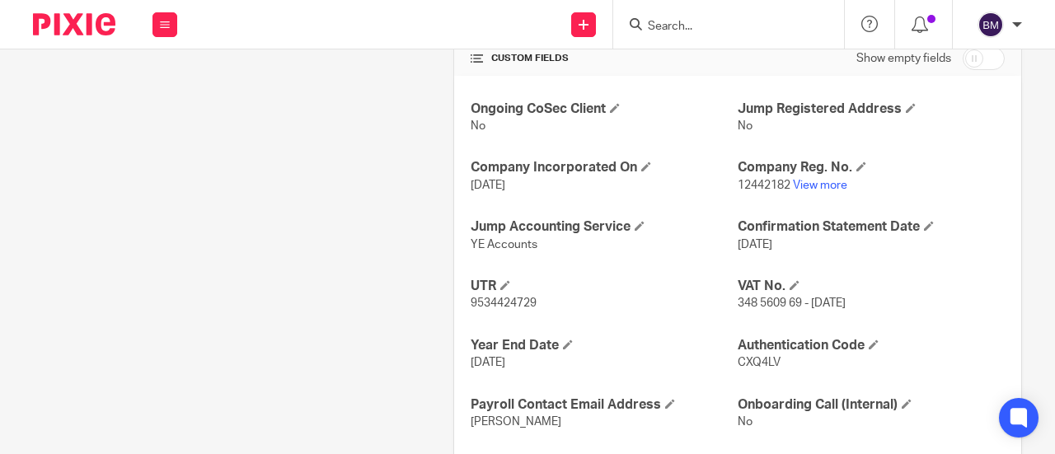  I want to click on span: YE Accounts, so click(503, 245).